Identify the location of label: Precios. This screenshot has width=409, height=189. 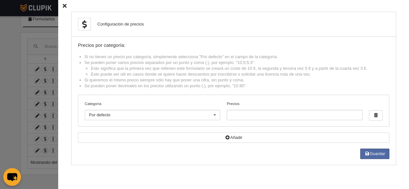
(294, 111).